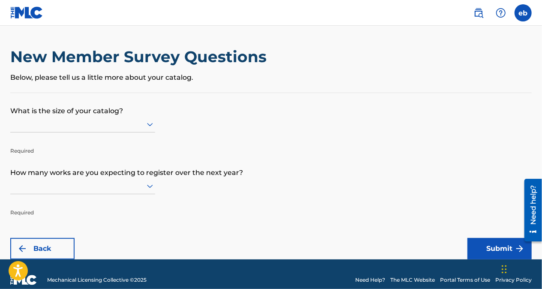  I want to click on p: Below, please tell us a little more about your catalog., so click(271, 78).